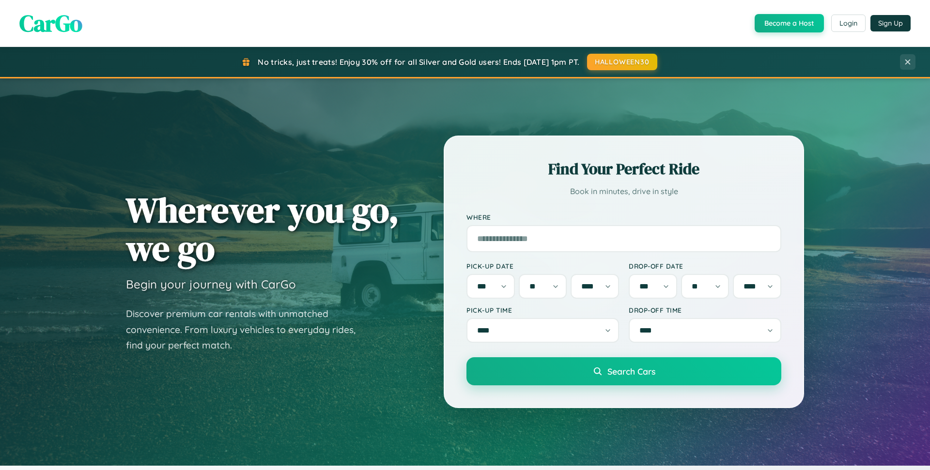  What do you see at coordinates (624, 217) in the screenshot?
I see `label: Where` at bounding box center [624, 217].